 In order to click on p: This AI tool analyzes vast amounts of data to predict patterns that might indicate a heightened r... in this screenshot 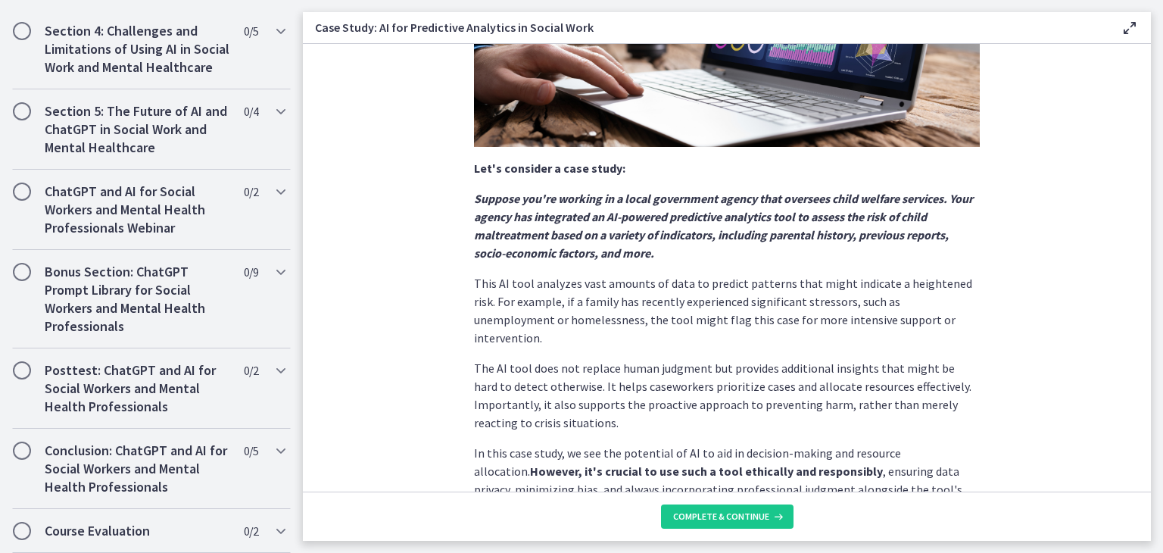, I will do `click(727, 310)`.